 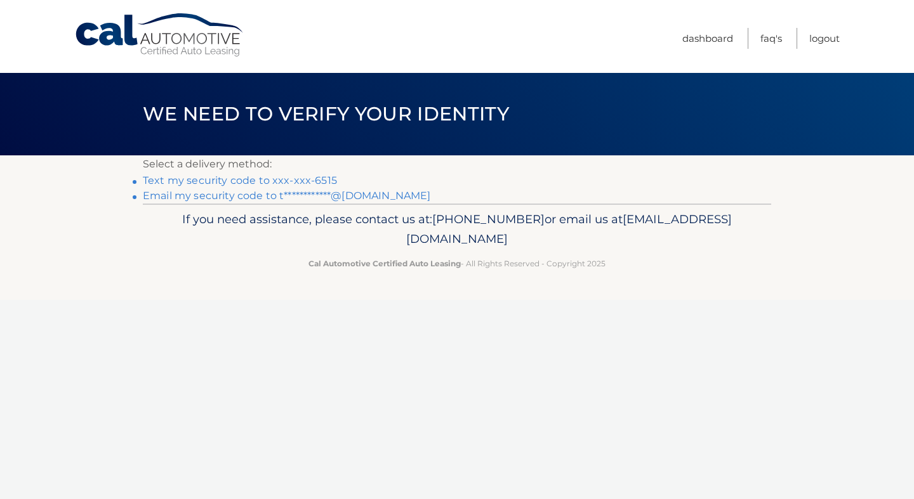 What do you see at coordinates (457, 230) in the screenshot?
I see `p: If you need assistance, please contact us at: or email us at` at bounding box center [457, 230].